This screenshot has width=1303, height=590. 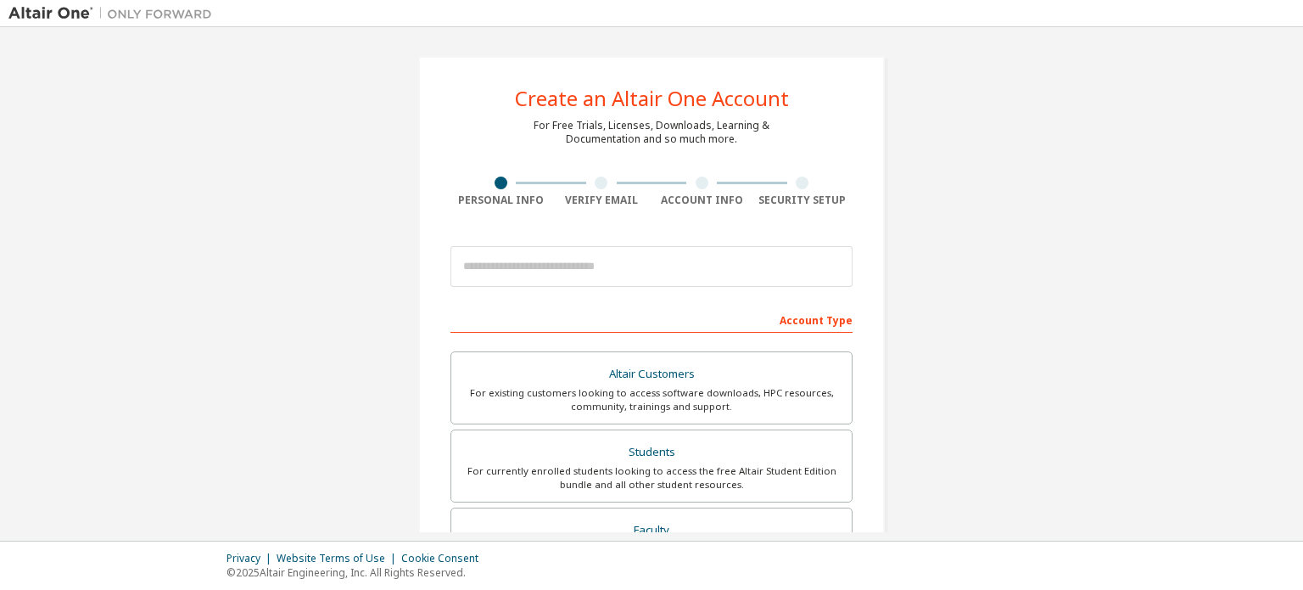 What do you see at coordinates (651, 98) in the screenshot?
I see `div: Create an Altair One Account` at bounding box center [651, 98].